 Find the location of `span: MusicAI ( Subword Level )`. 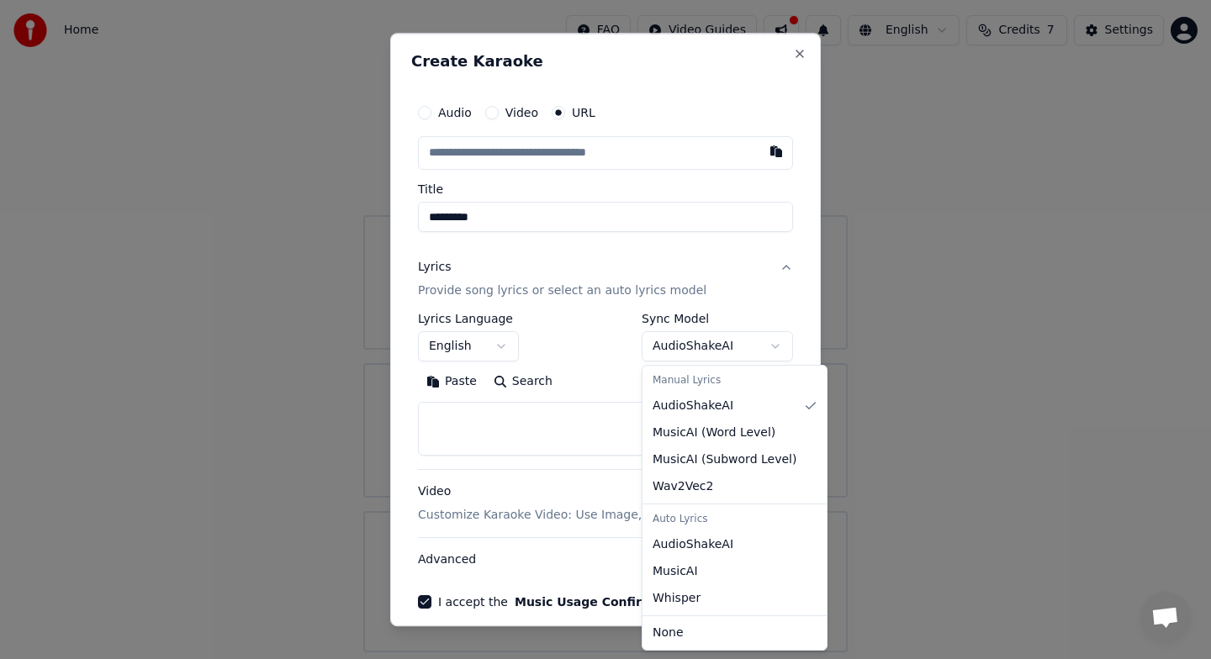

span: MusicAI ( Subword Level ) is located at coordinates (724, 460).